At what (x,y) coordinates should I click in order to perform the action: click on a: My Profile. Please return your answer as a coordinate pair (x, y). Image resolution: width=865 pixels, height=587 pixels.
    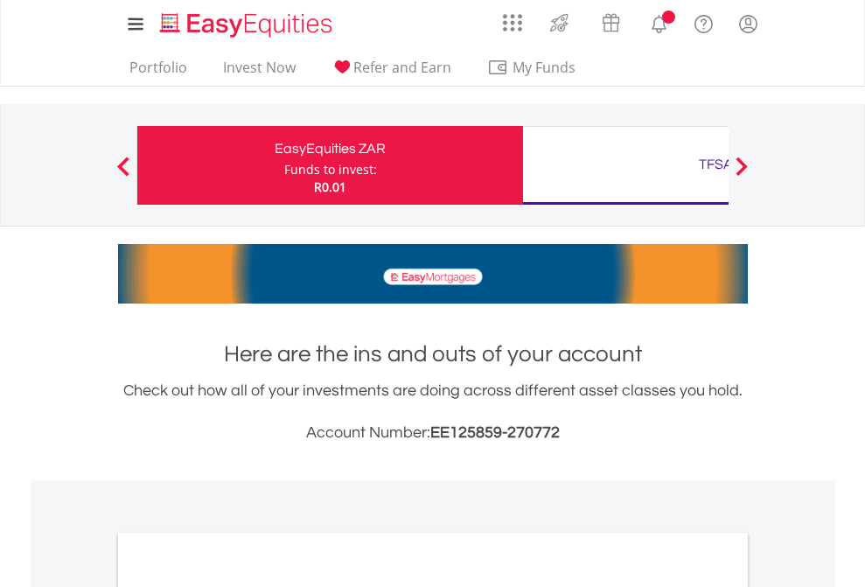
    Looking at the image, I should click on (748, 24).